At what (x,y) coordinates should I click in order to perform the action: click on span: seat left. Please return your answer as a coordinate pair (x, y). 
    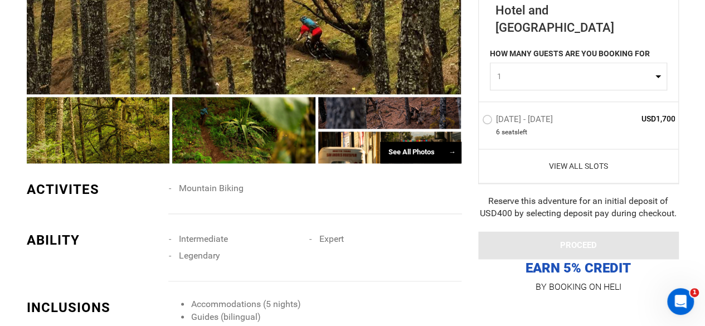
    Looking at the image, I should click on (514, 133).